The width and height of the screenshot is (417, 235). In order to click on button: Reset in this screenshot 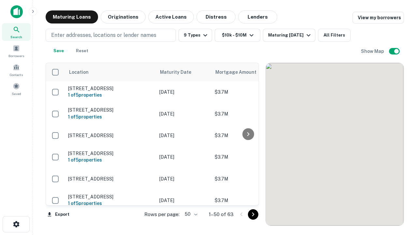, I will do `click(82, 51)`.